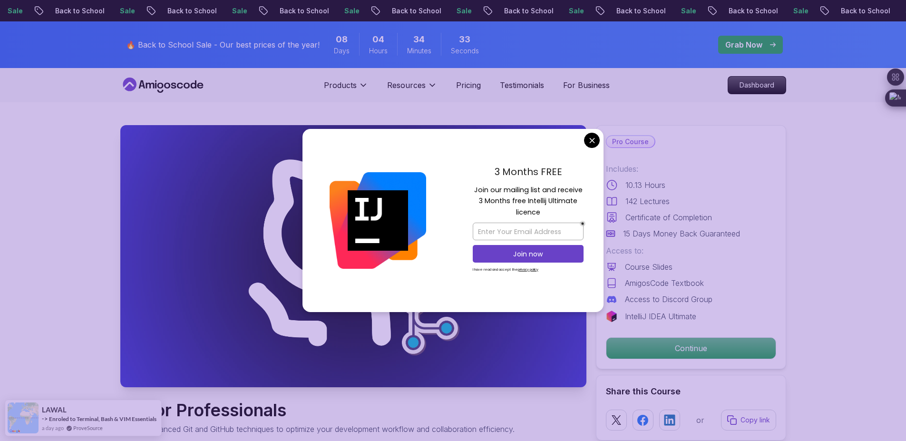 The height and width of the screenshot is (441, 906). Describe the element at coordinates (346, 89) in the screenshot. I see `button: Products` at that location.